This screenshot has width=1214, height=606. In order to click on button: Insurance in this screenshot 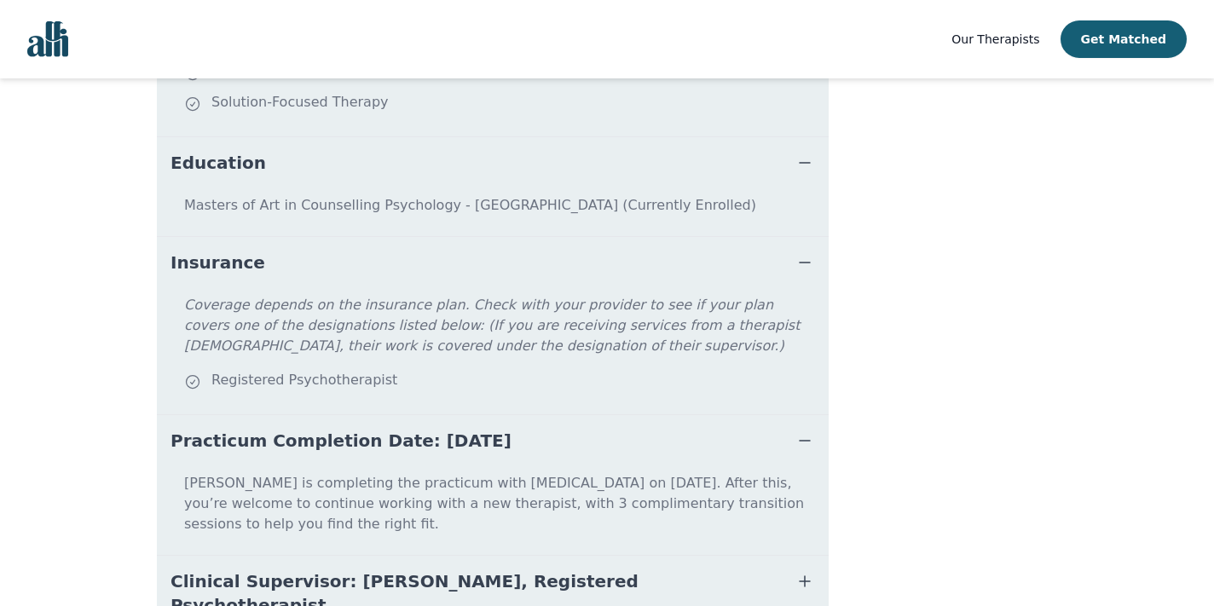, I will do `click(493, 263)`.